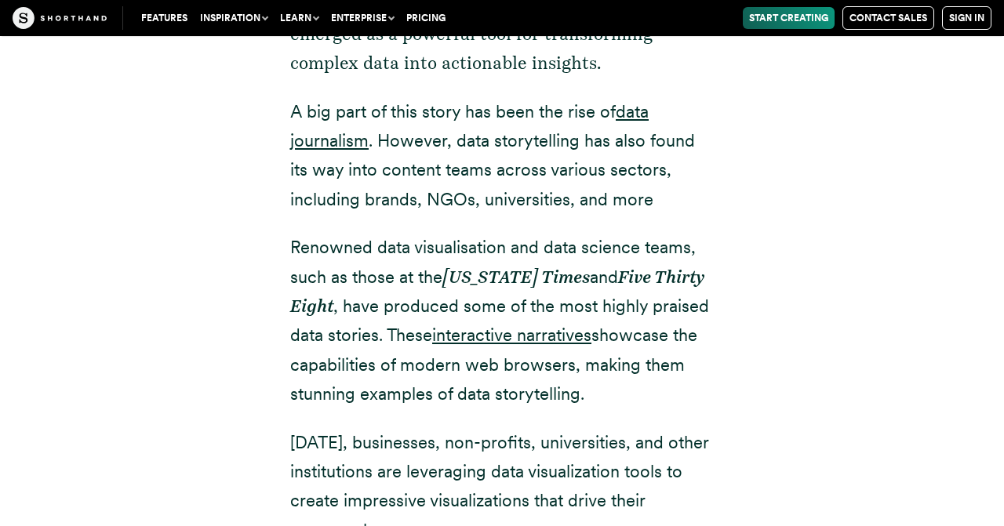  What do you see at coordinates (788, 18) in the screenshot?
I see `a: Start Creating` at bounding box center [788, 18].